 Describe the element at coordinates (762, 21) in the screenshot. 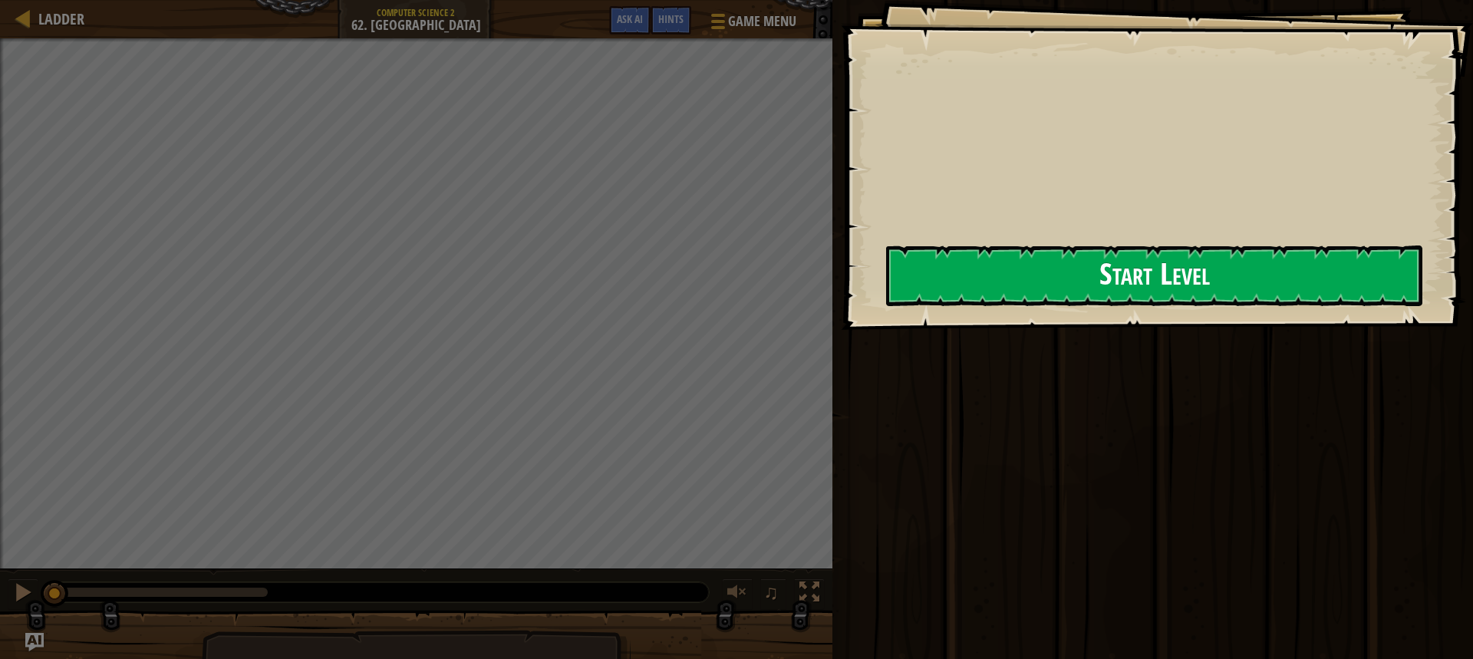

I see `span: Game Menu` at that location.